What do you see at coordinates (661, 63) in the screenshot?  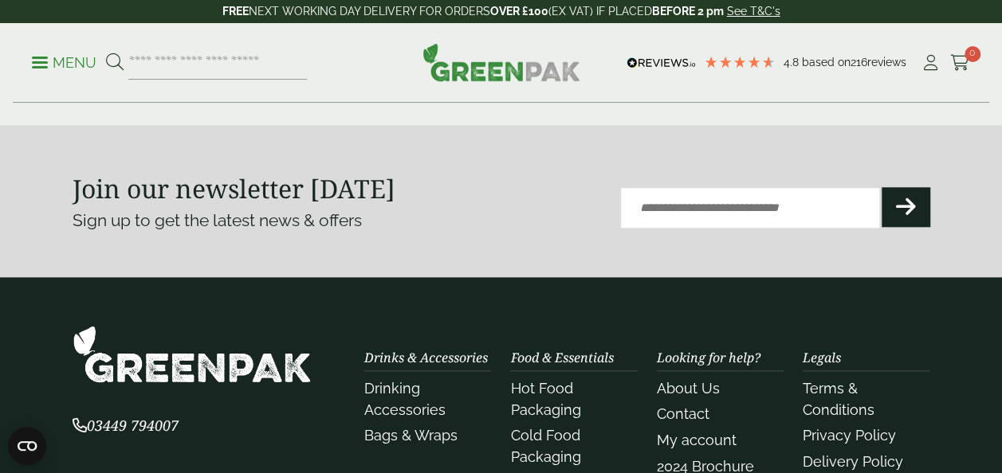 I see `img: REVIEWS.io` at bounding box center [661, 63].